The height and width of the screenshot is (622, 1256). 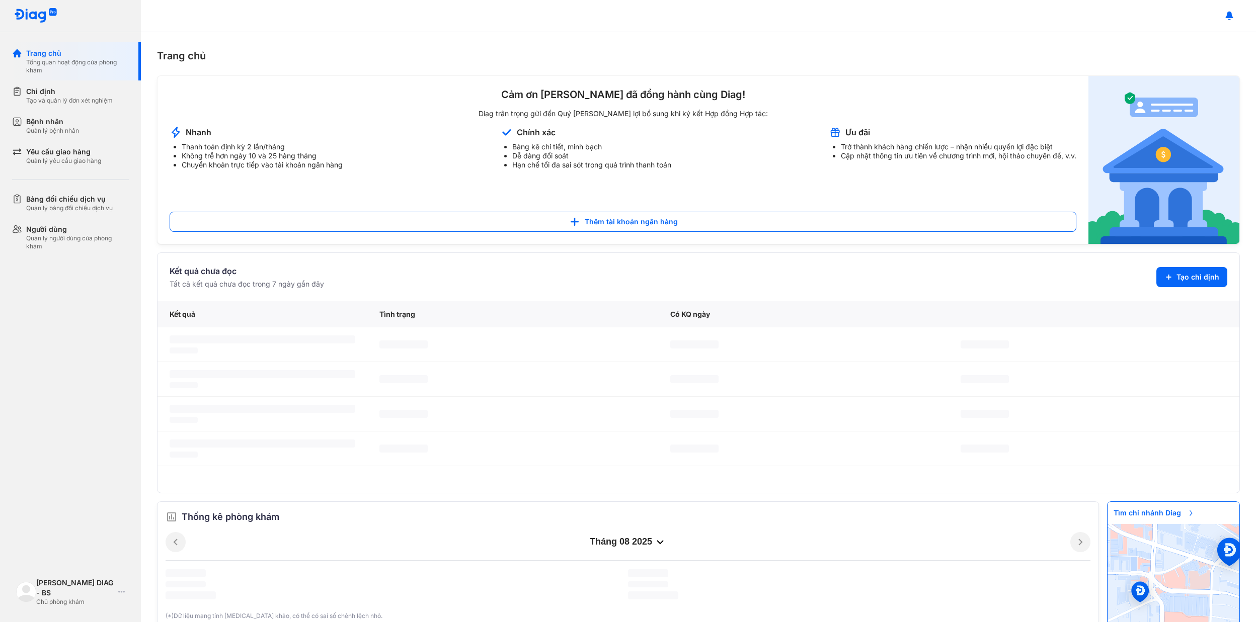 What do you see at coordinates (198, 132) in the screenshot?
I see `div: Nhanh` at bounding box center [198, 132].